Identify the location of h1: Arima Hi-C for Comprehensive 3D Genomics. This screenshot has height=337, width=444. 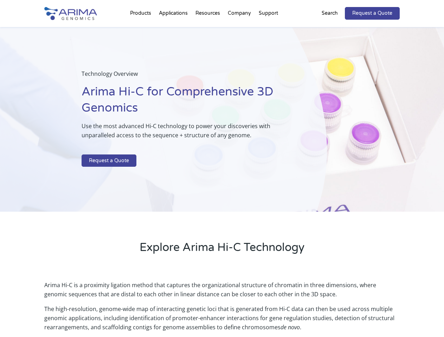
(186, 103).